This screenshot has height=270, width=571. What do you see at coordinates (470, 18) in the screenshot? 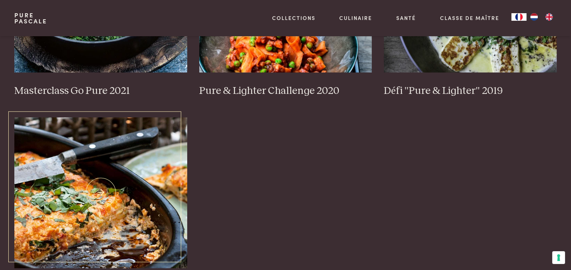
I see `a: Classe de maître` at bounding box center [470, 18].